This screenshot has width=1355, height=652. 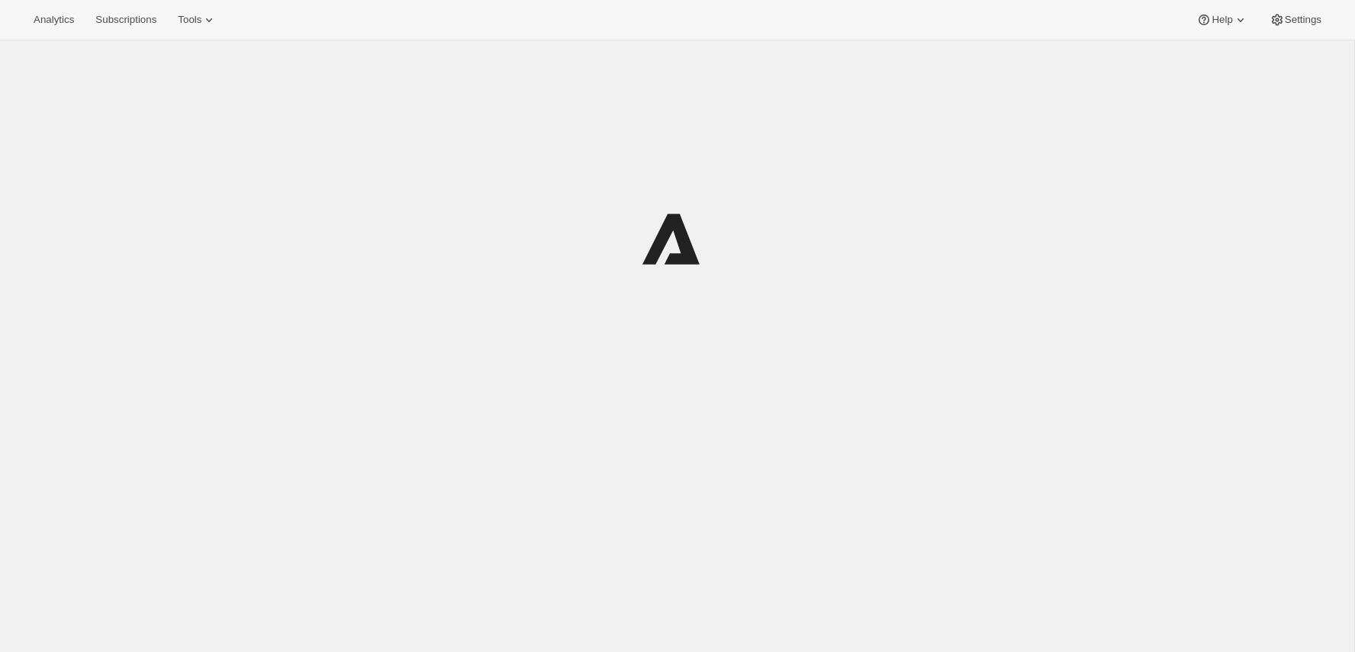 What do you see at coordinates (126, 20) in the screenshot?
I see `span: Subscriptions` at bounding box center [126, 20].